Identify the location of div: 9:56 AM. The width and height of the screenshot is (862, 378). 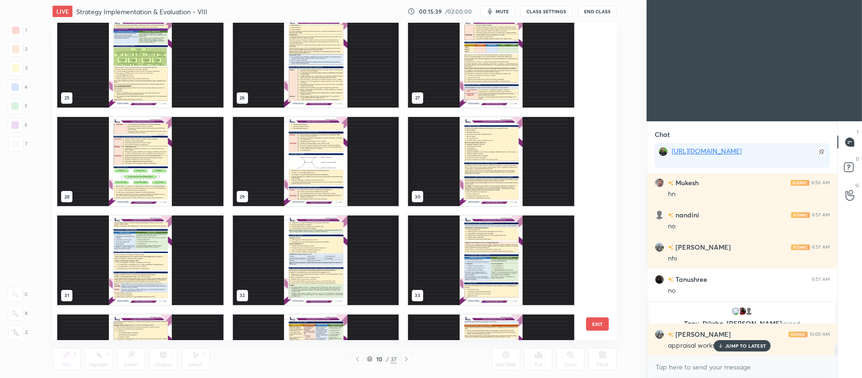
(821, 183).